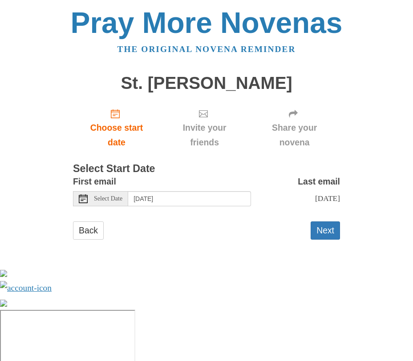  Describe the element at coordinates (207, 23) in the screenshot. I see `a: Pray More Novenas` at that location.